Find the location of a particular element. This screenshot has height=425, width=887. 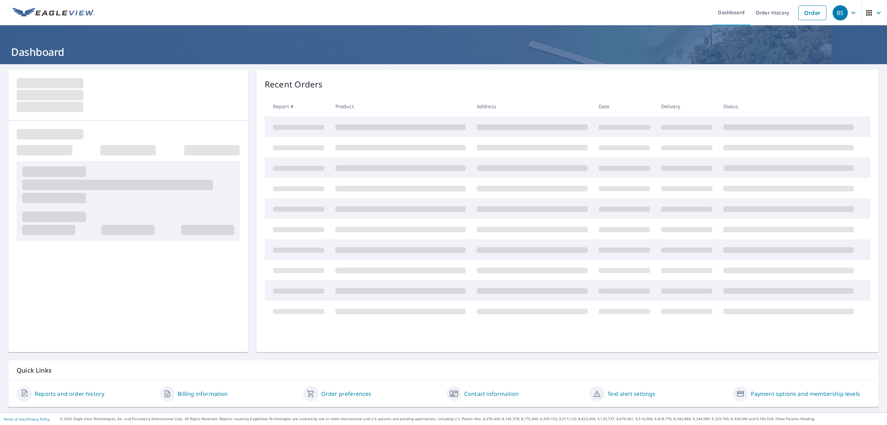

a: Contact information is located at coordinates (492, 393).